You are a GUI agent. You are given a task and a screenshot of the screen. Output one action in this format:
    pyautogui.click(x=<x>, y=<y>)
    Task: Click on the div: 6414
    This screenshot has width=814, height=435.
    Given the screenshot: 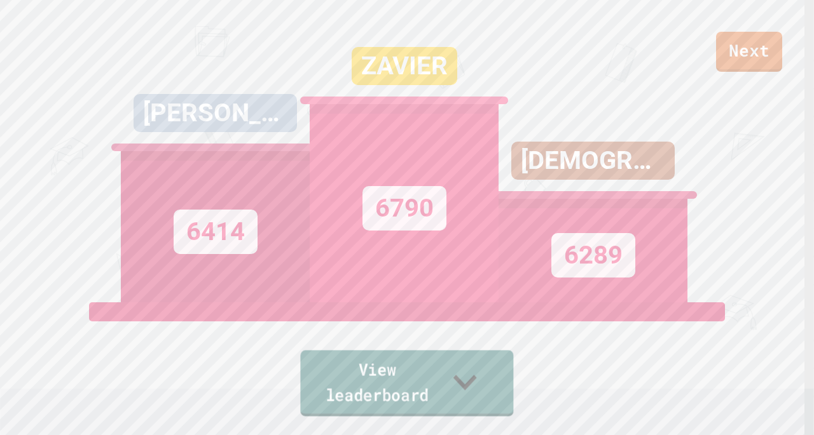 What is the action you would take?
    pyautogui.click(x=216, y=232)
    